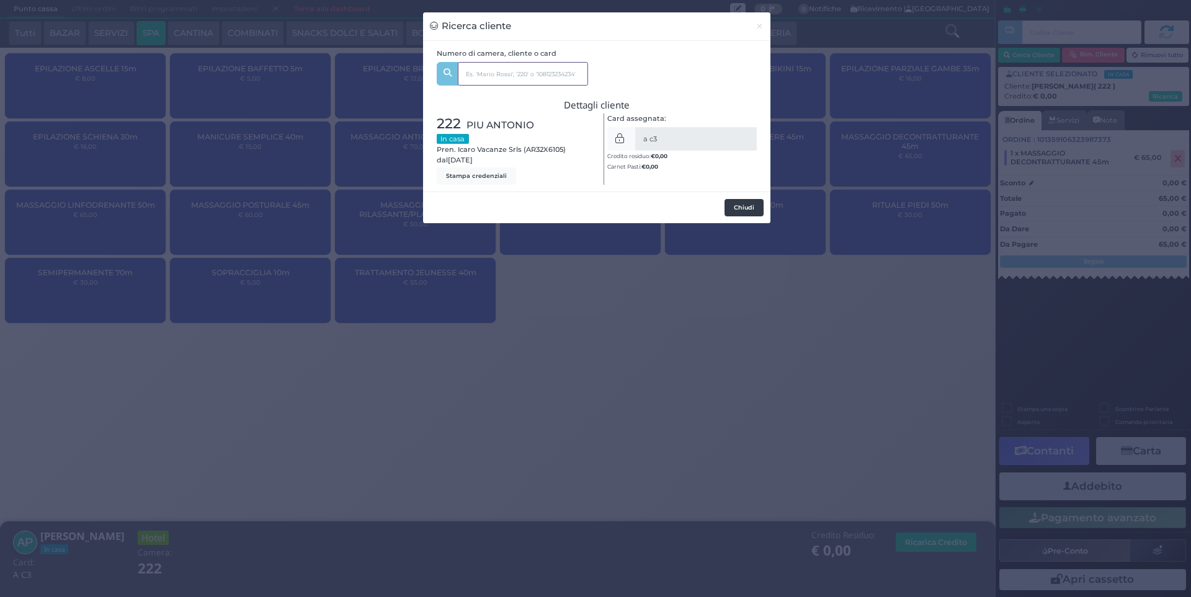 The height and width of the screenshot is (597, 1191). What do you see at coordinates (470, 26) in the screenshot?
I see `h3: Ricerca cliente` at bounding box center [470, 26].